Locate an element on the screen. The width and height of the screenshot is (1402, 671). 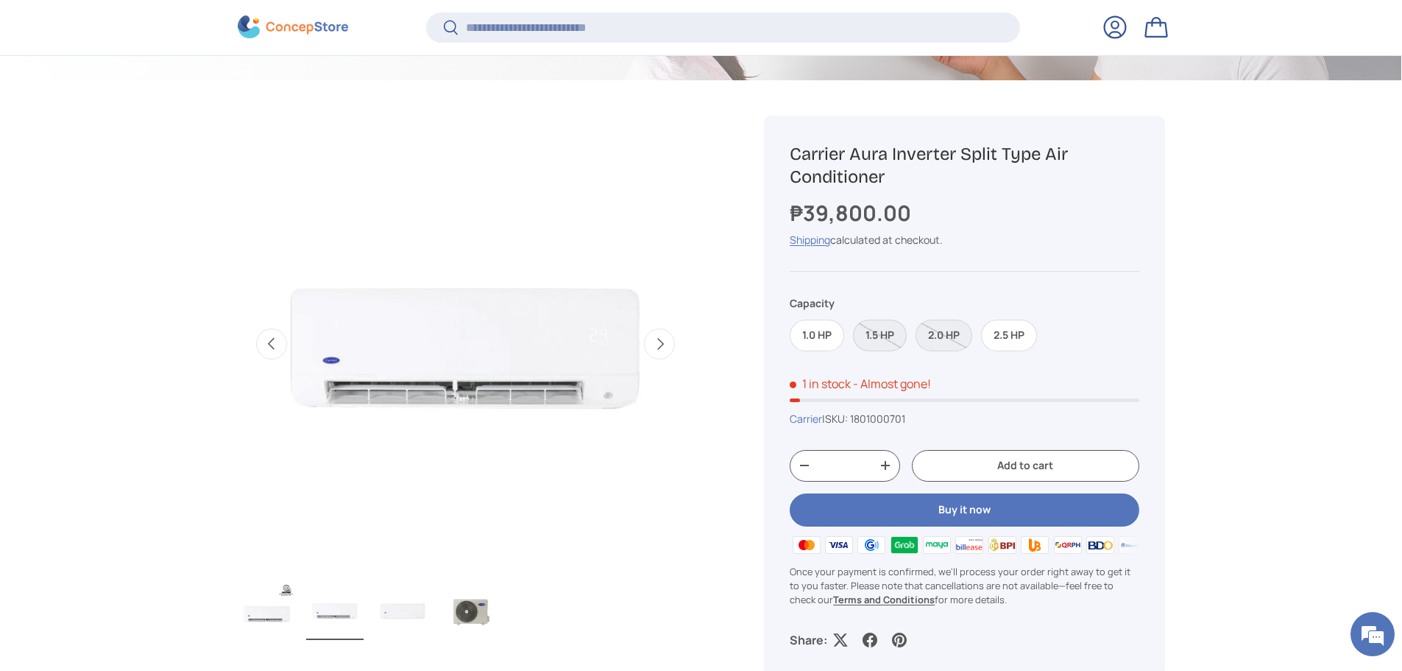
img: grabpay is located at coordinates (904, 545).